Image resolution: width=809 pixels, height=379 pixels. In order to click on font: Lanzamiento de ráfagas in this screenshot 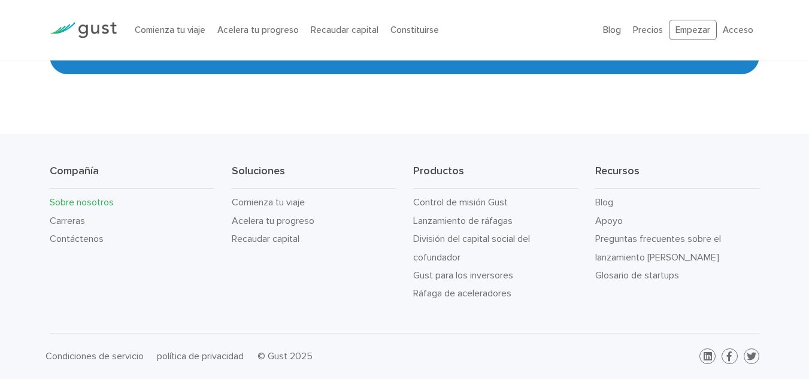, I will do `click(463, 220)`.